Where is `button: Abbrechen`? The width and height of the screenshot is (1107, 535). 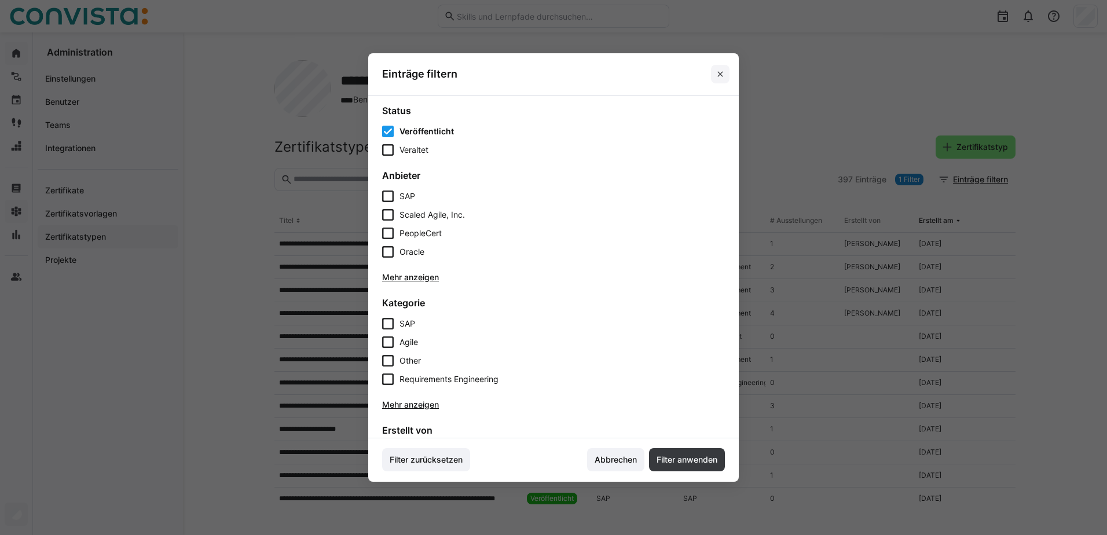
button: Abbrechen is located at coordinates (616, 460).